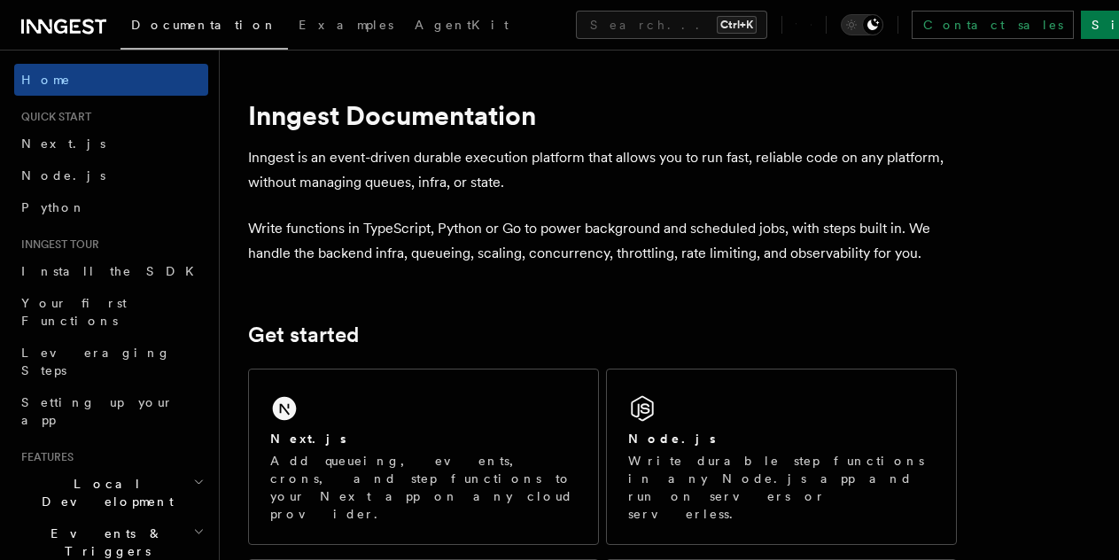  Describe the element at coordinates (602, 115) in the screenshot. I see `h1: Inngest Documentation` at that location.